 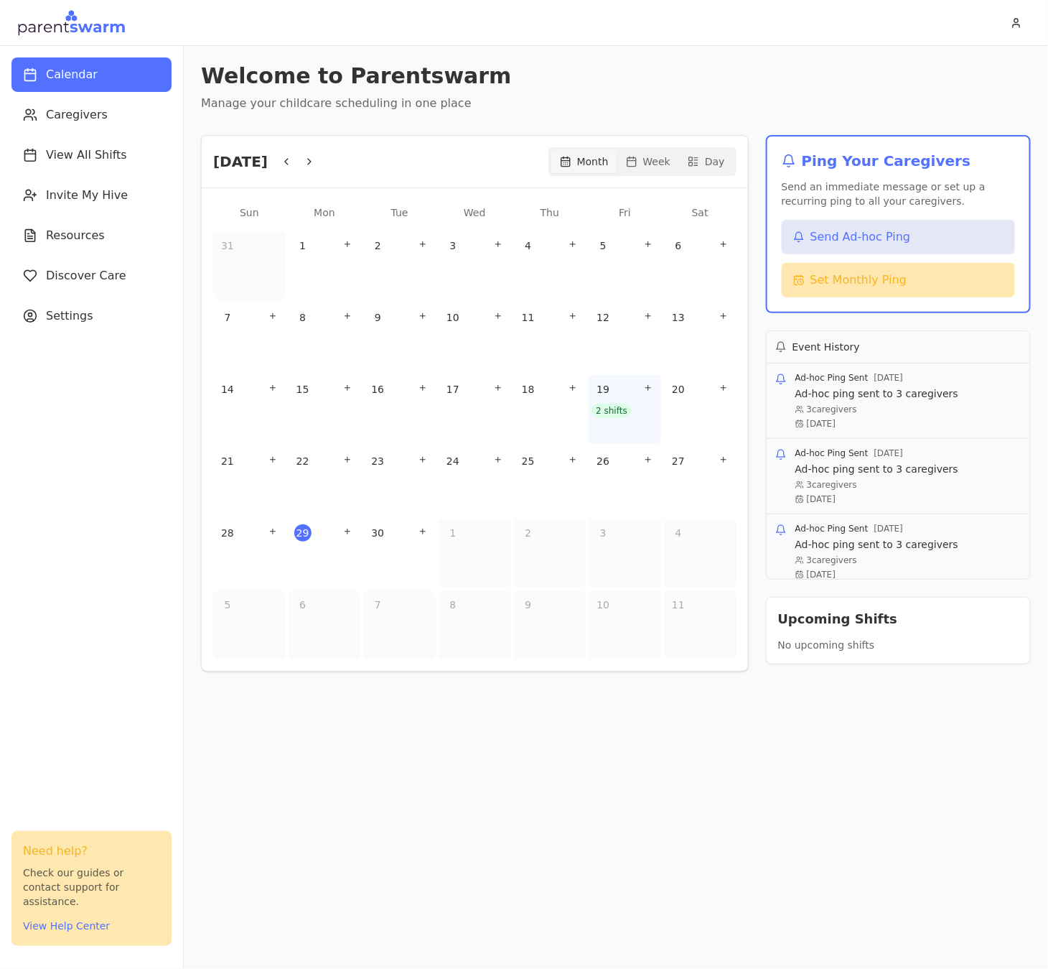 What do you see at coordinates (71, 23) in the screenshot?
I see `img: Parentswarm Logo` at bounding box center [71, 23].